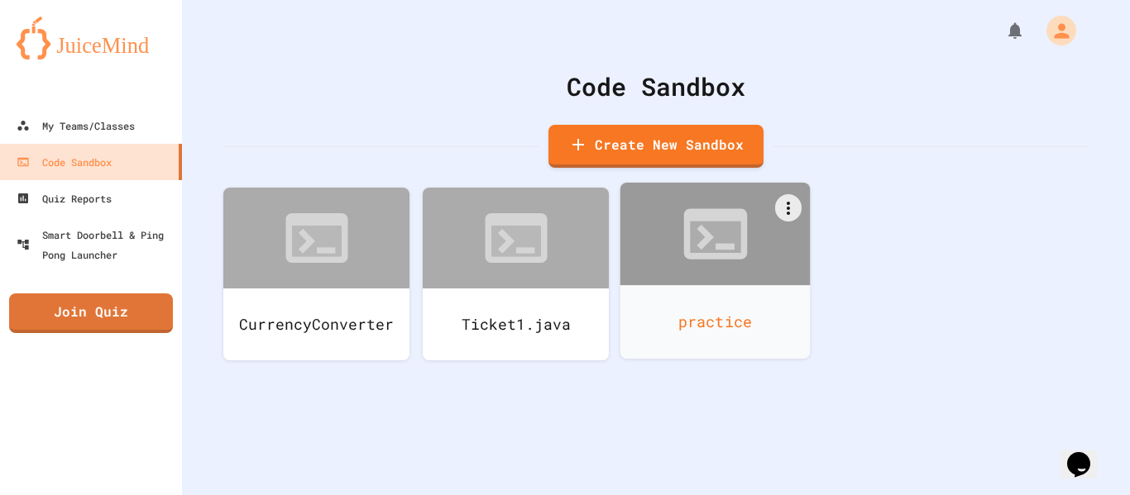 The image size is (1130, 495). What do you see at coordinates (515, 324) in the screenshot?
I see `div: Ticket1.java` at bounding box center [515, 324].